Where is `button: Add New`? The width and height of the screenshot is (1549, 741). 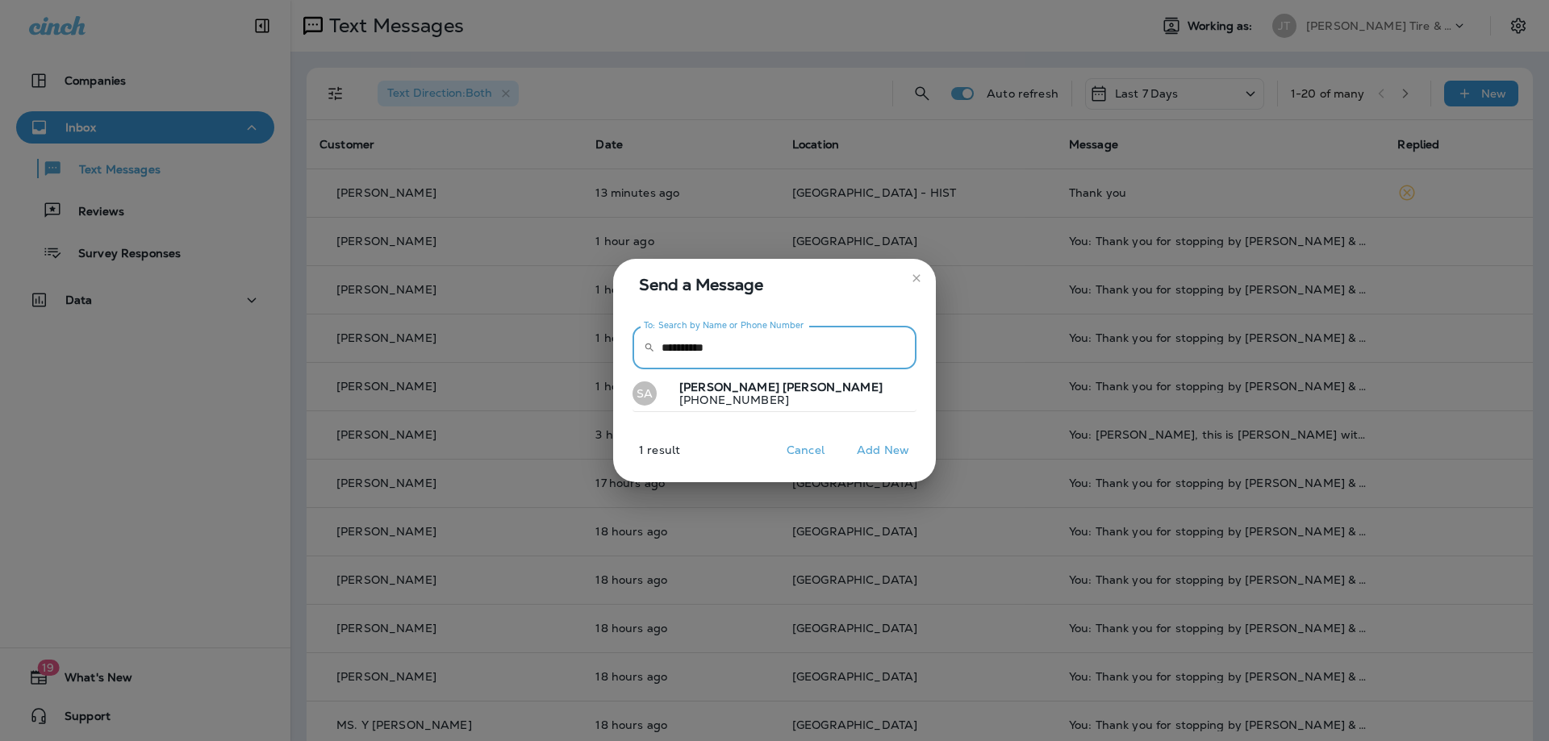 button: Add New is located at coordinates (882, 450).